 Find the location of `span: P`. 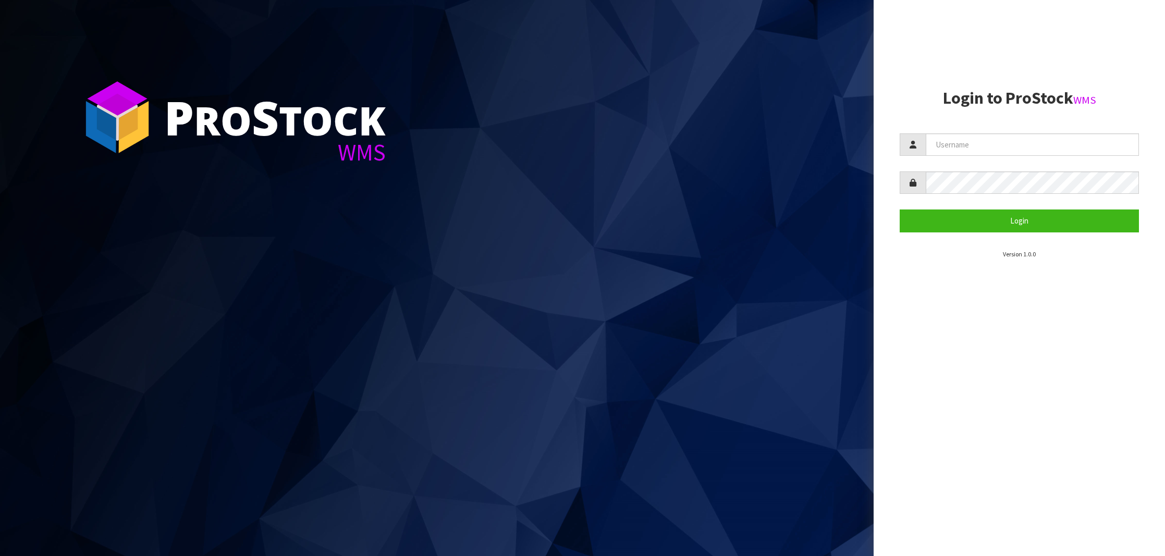

span: P is located at coordinates (179, 117).